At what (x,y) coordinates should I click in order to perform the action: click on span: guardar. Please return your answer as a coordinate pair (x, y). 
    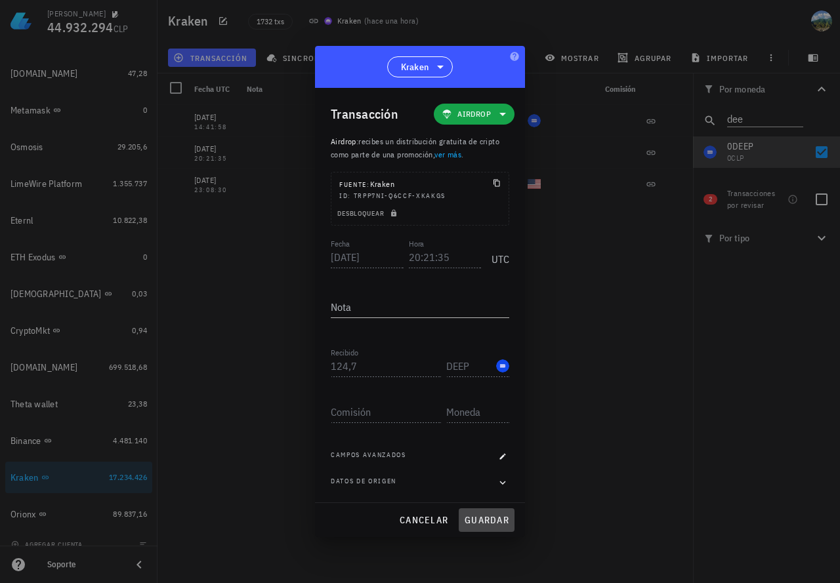
    Looking at the image, I should click on (486, 520).